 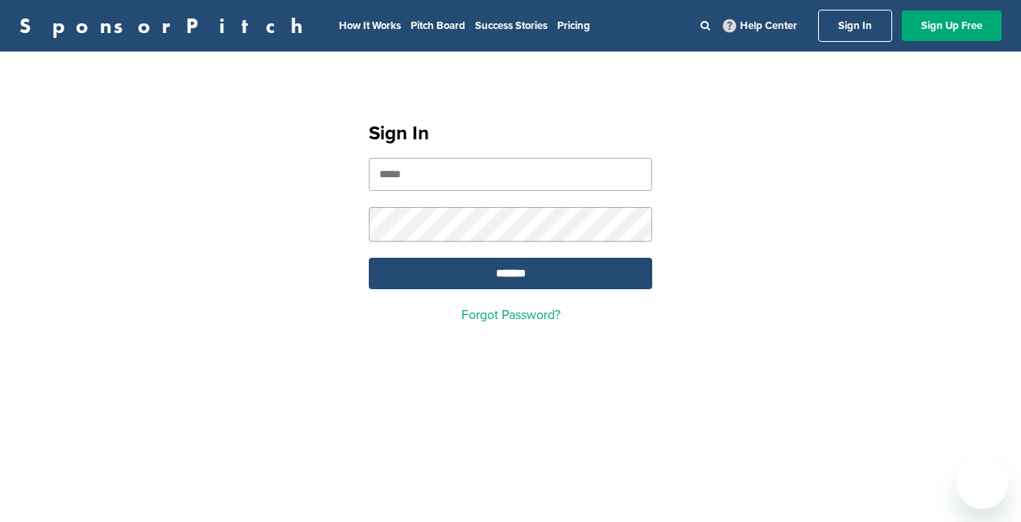 I want to click on a: Pricing, so click(x=573, y=26).